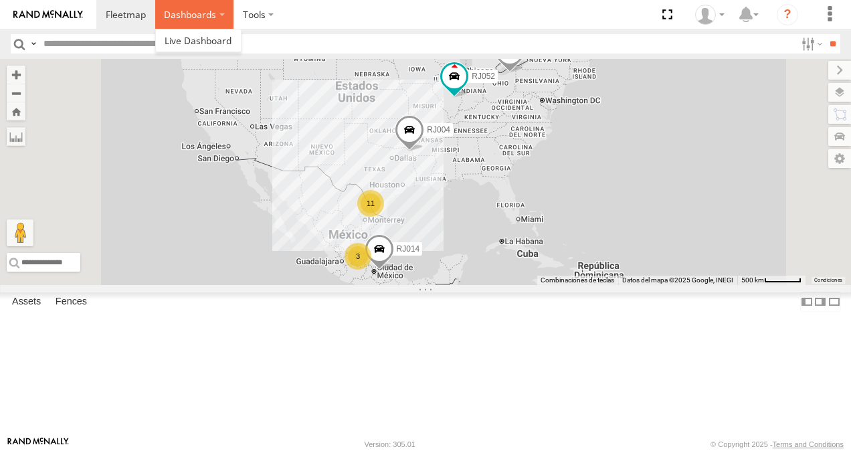 Image resolution: width=851 pixels, height=451 pixels. What do you see at coordinates (807, 302) in the screenshot?
I see `label: Dock Summary Table to the Left` at bounding box center [807, 302].